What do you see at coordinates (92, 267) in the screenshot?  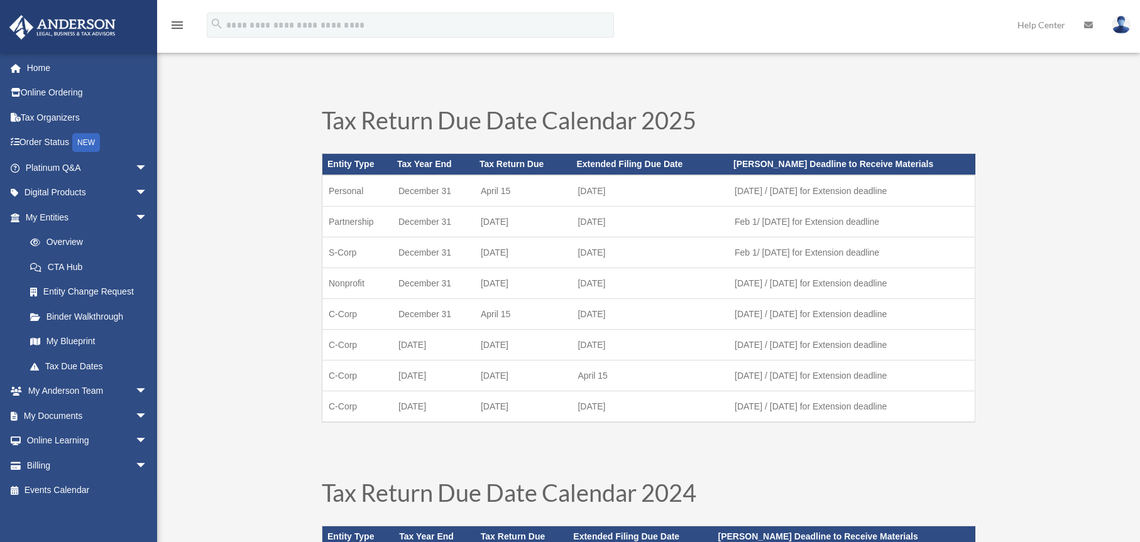 I see `a: CTA Hub` at bounding box center [92, 267].